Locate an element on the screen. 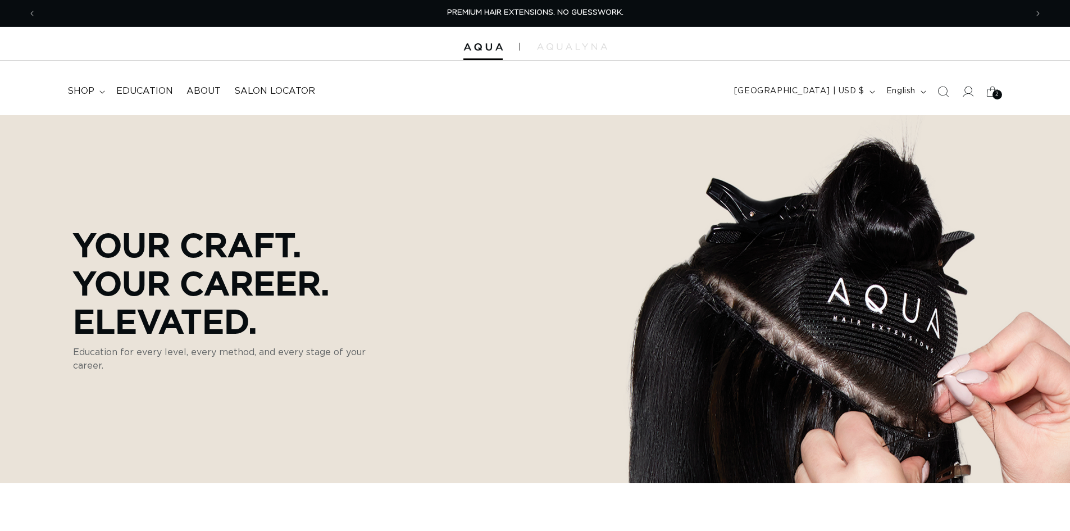  p: Education for every level, every method, and every stage of your career. is located at coordinates (233, 359).